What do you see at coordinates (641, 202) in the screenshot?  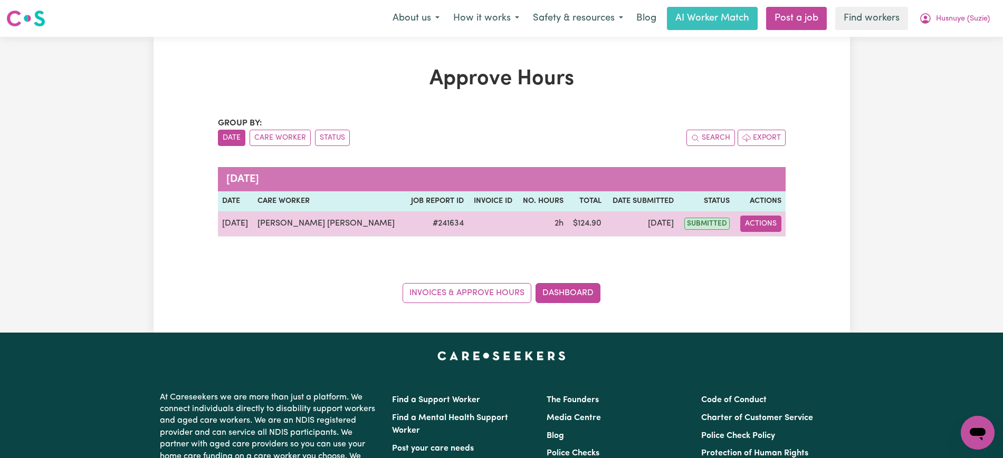 I see `th: Date Submitted` at bounding box center [641, 202].